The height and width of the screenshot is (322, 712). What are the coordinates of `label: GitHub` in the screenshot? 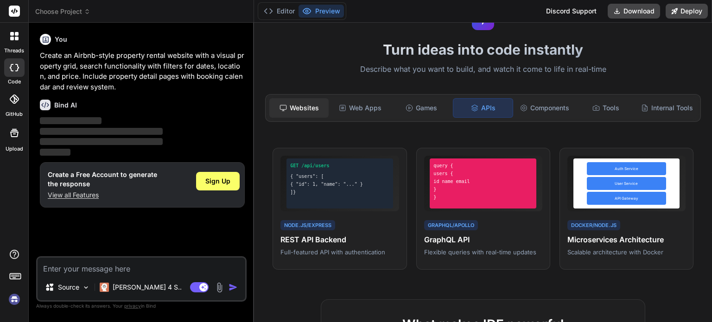 It's located at (14, 114).